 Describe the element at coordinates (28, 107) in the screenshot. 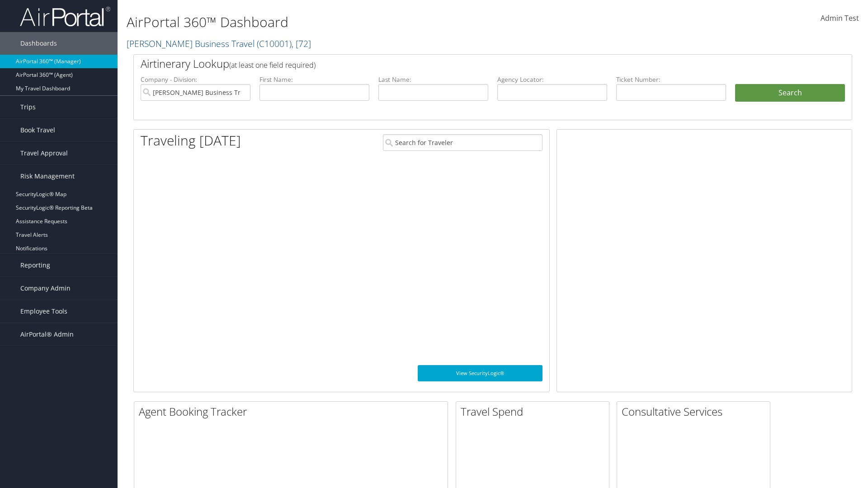

I see `span: Trips` at that location.